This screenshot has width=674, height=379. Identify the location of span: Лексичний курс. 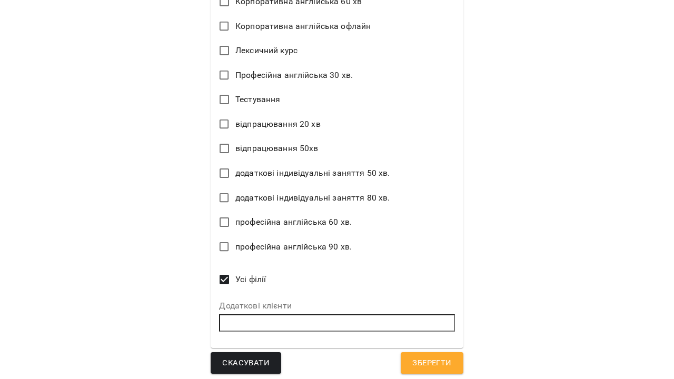
(266, 51).